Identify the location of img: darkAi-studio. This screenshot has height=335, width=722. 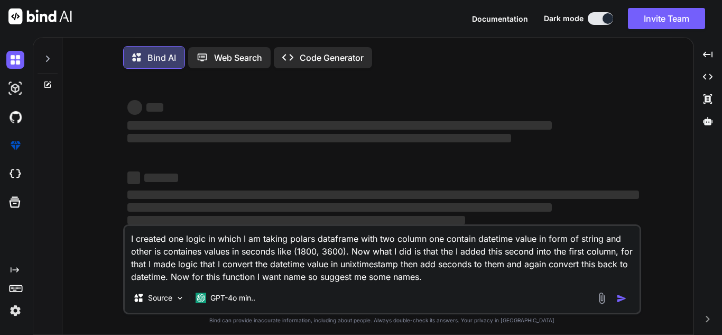
(15, 88).